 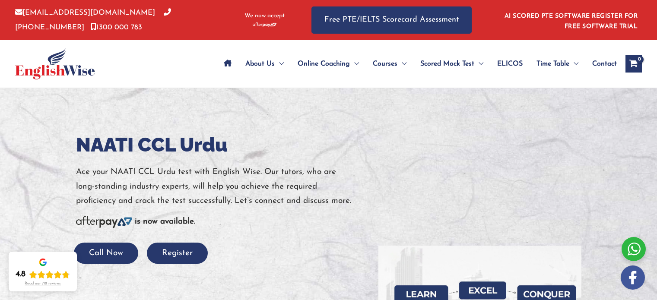 What do you see at coordinates (20, 275) in the screenshot?
I see `div: 4.8` at bounding box center [20, 275].